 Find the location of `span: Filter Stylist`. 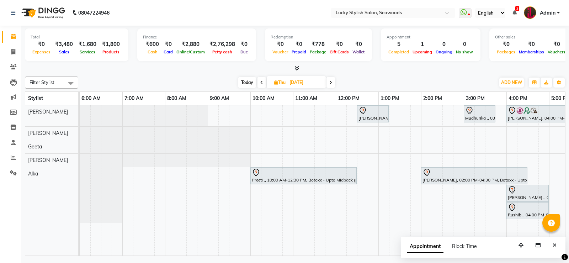

span: Filter Stylist is located at coordinates (42, 82).